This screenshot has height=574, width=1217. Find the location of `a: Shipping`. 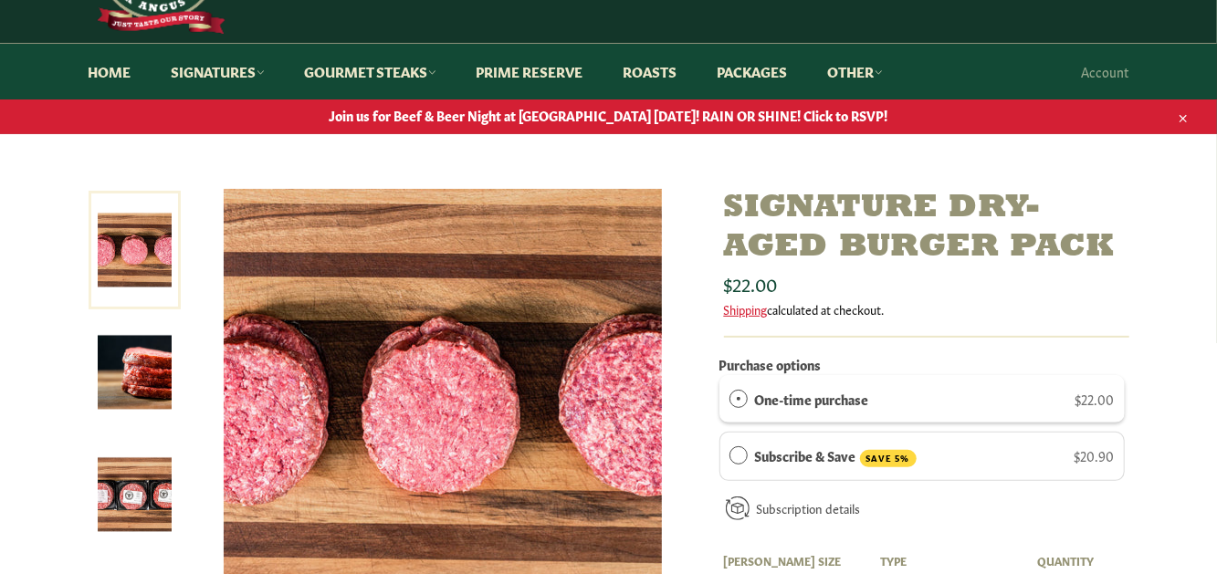

a: Shipping is located at coordinates (746, 308).